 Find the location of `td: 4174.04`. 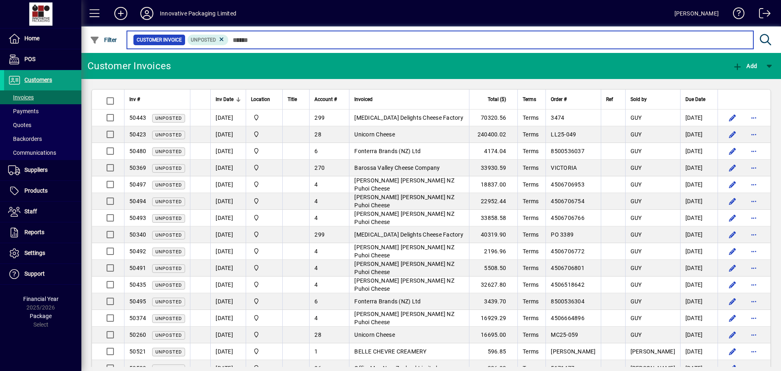

td: 4174.04 is located at coordinates (493, 151).